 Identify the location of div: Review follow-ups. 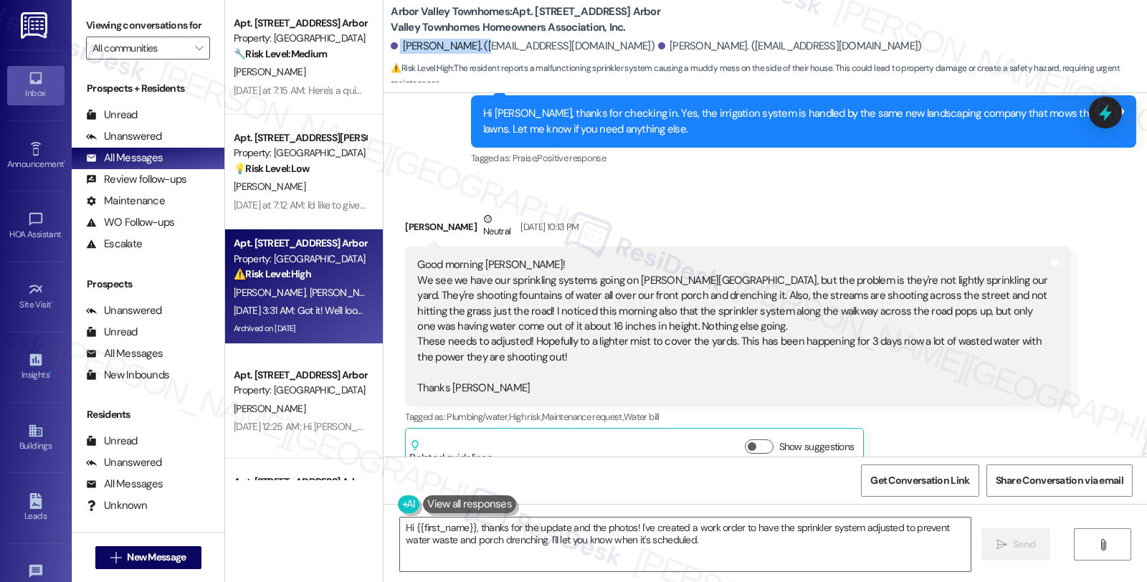
(136, 179).